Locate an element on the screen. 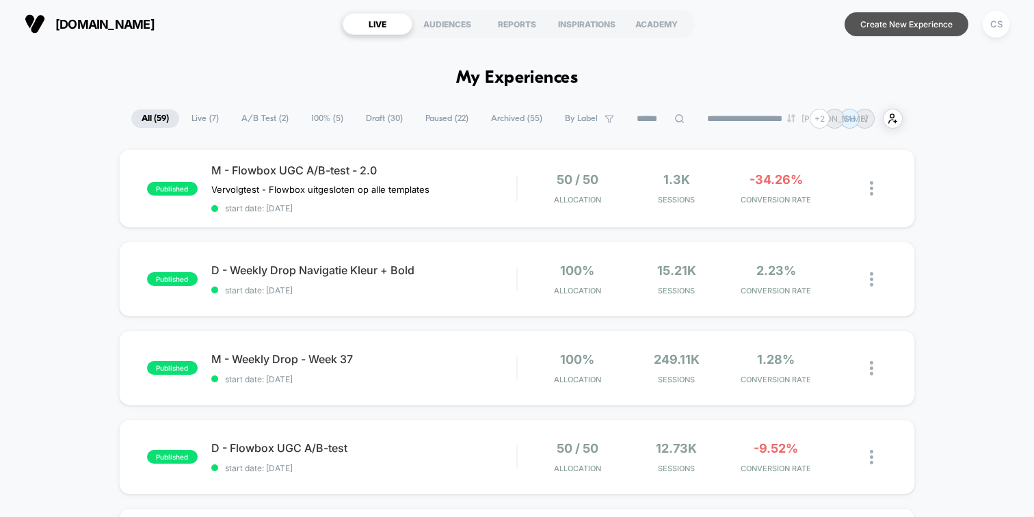 This screenshot has width=1034, height=517. img: end is located at coordinates (791, 118).